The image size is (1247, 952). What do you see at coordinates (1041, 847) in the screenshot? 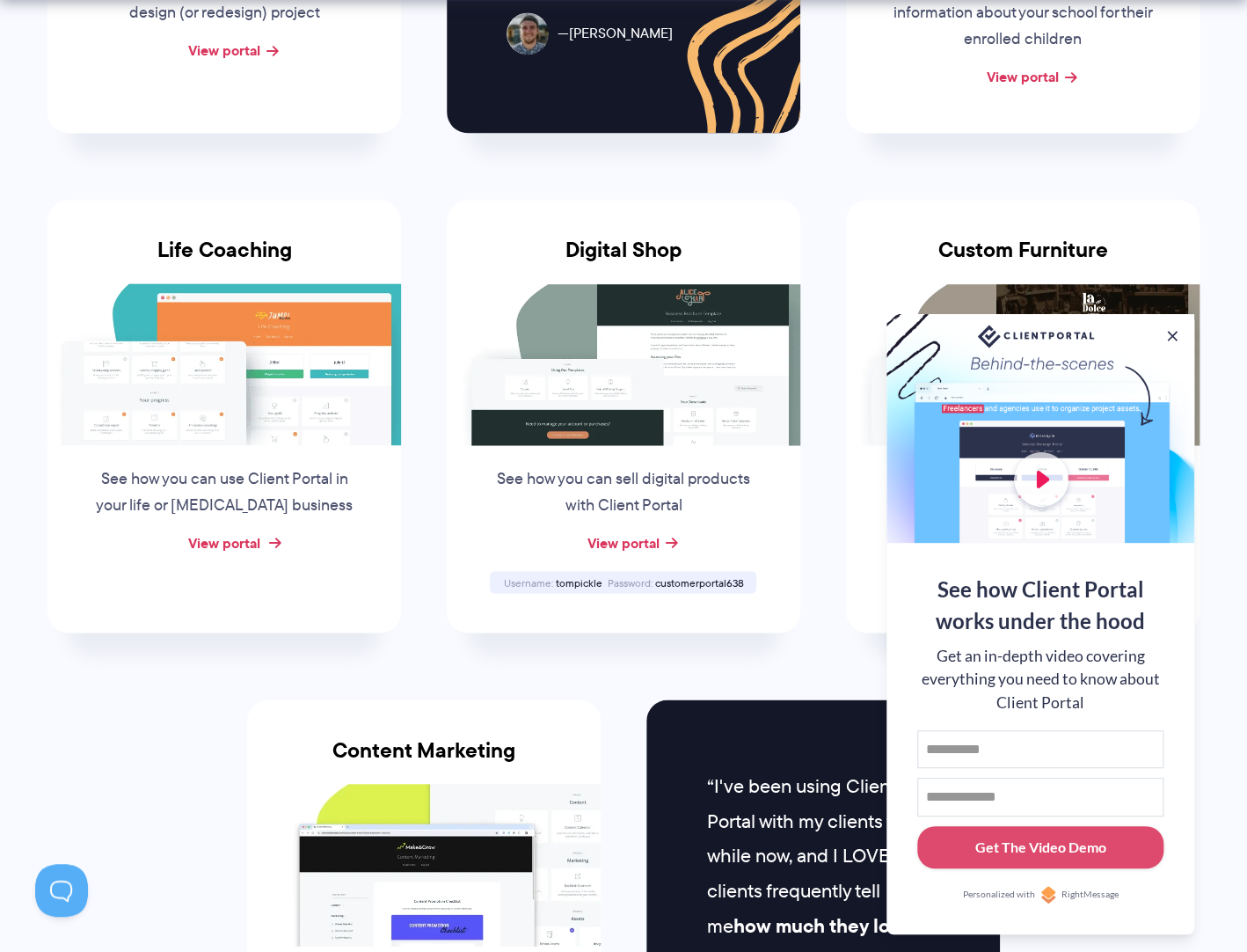
I see `div: Get The Video Demo` at bounding box center [1041, 847].